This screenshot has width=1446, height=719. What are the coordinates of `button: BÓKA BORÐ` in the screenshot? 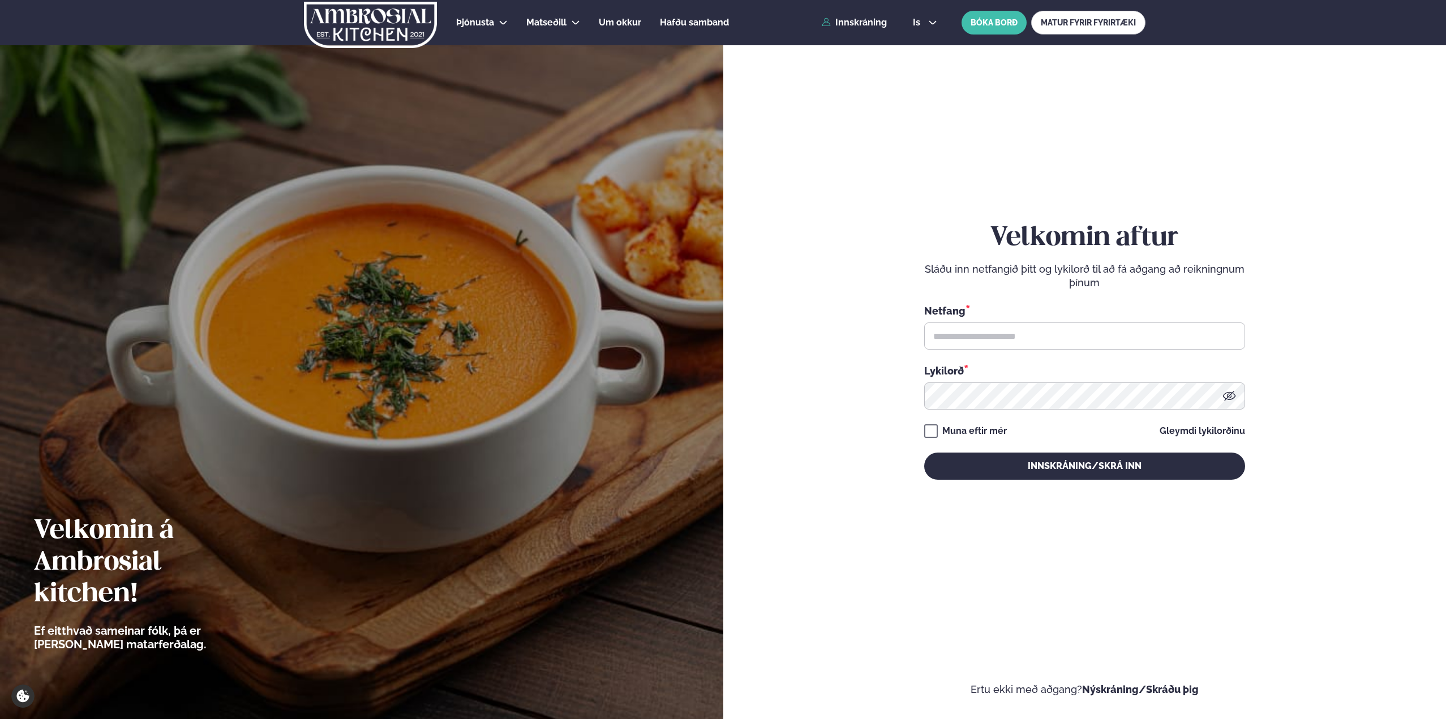 It's located at (994, 23).